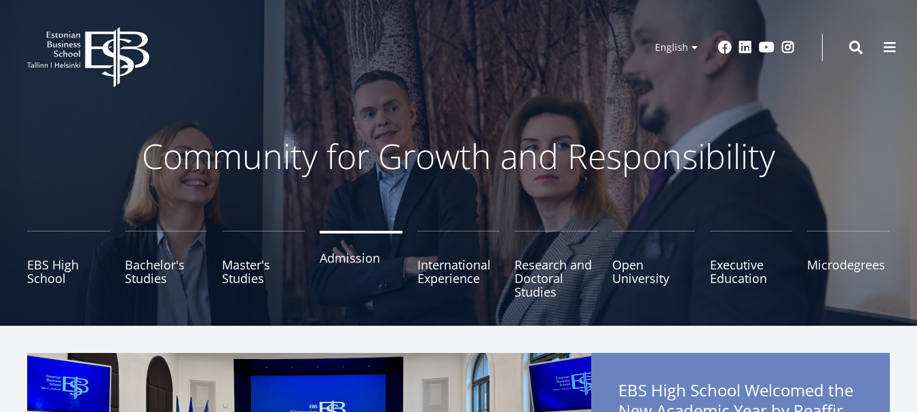 Image resolution: width=917 pixels, height=412 pixels. I want to click on a: Youtube, so click(766, 47).